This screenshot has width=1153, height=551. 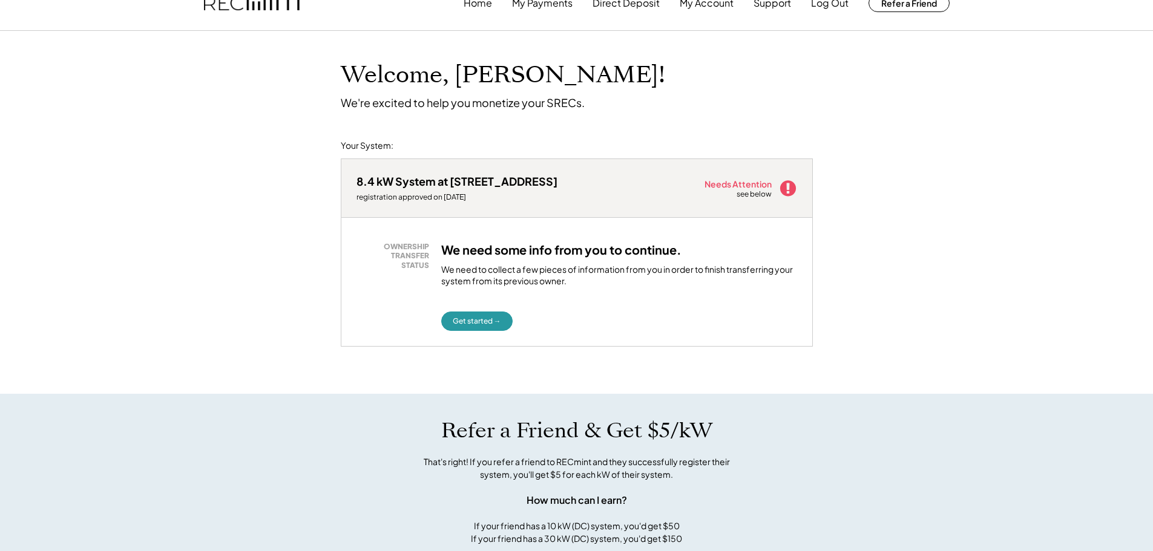 What do you see at coordinates (577, 469) in the screenshot?
I see `div: That's right! If you refer a friend to RECmint and they successfully register their system, you'l...` at bounding box center [577, 469].